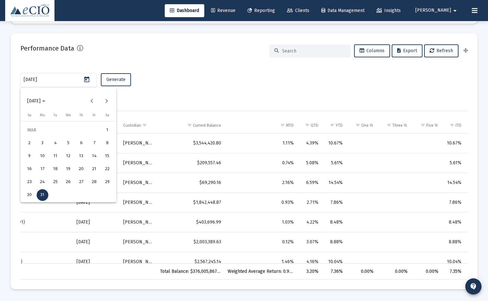 The height and width of the screenshot is (301, 488). Describe the element at coordinates (30, 156) in the screenshot. I see `button: 2025-03-09` at that location.